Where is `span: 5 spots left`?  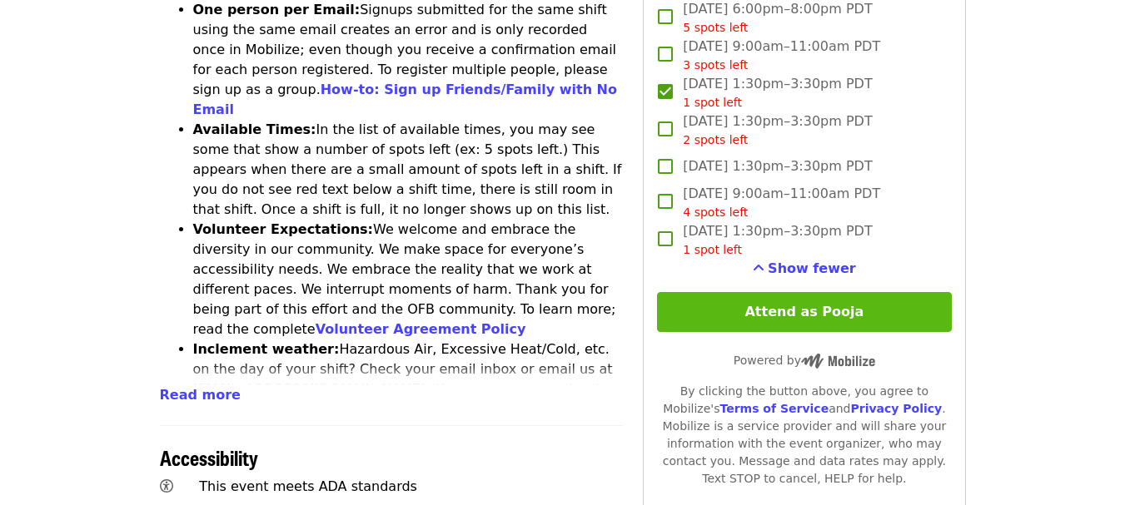 span: 5 spots left is located at coordinates (715, 27).